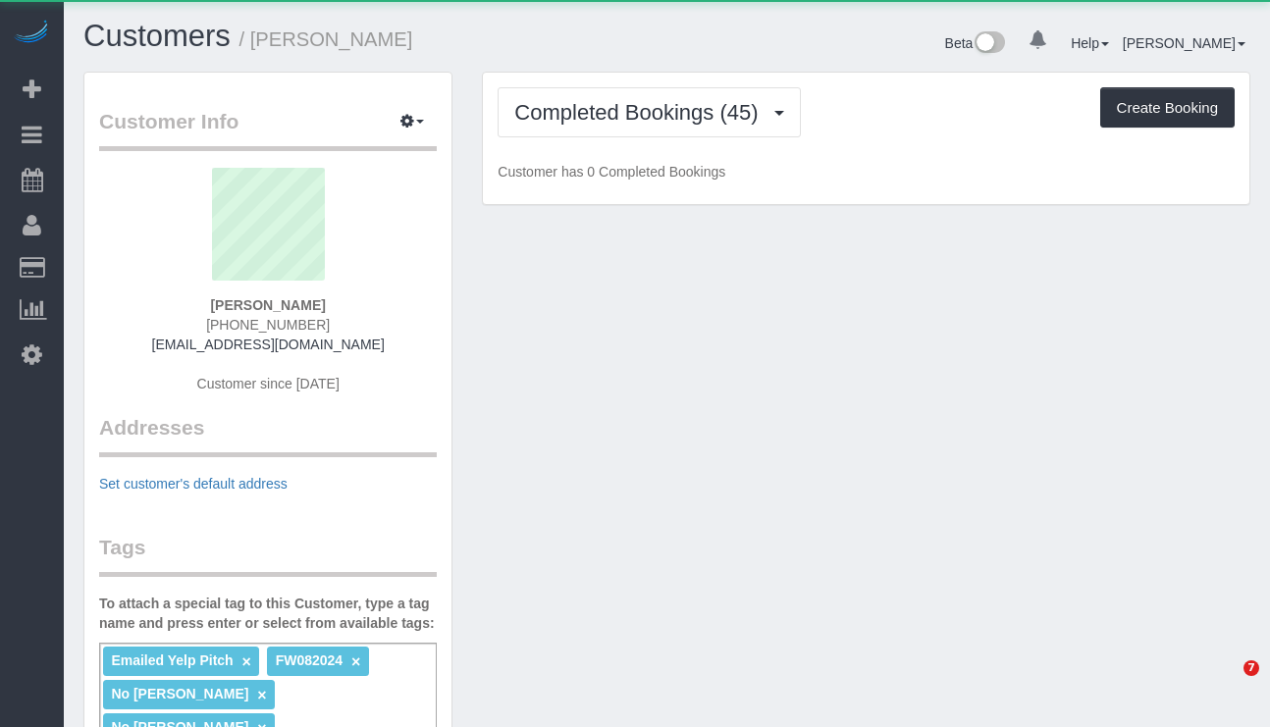  I want to click on span: FW082024, so click(309, 661).